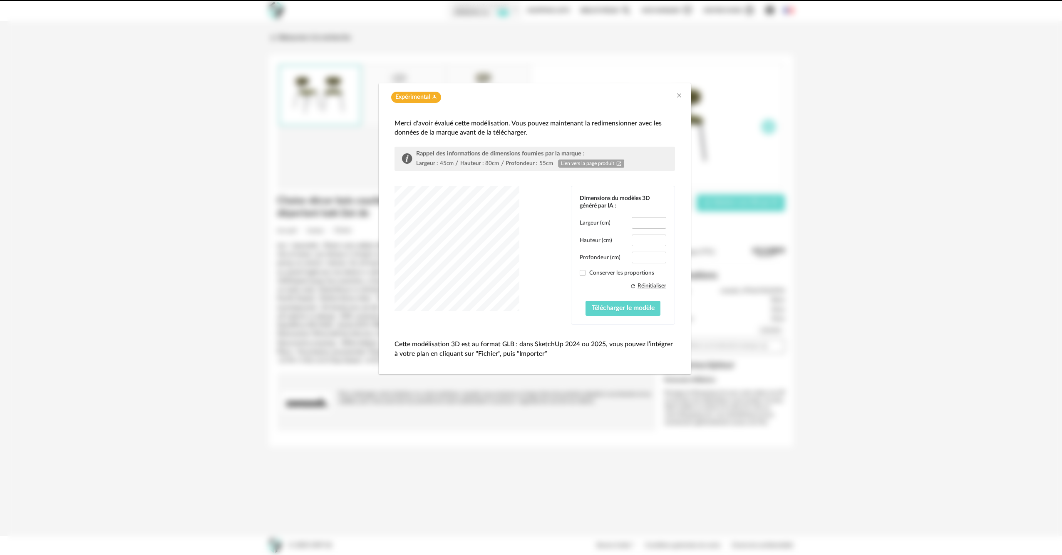 The image size is (1062, 555). I want to click on span: Télécharger le modèle, so click(623, 308).